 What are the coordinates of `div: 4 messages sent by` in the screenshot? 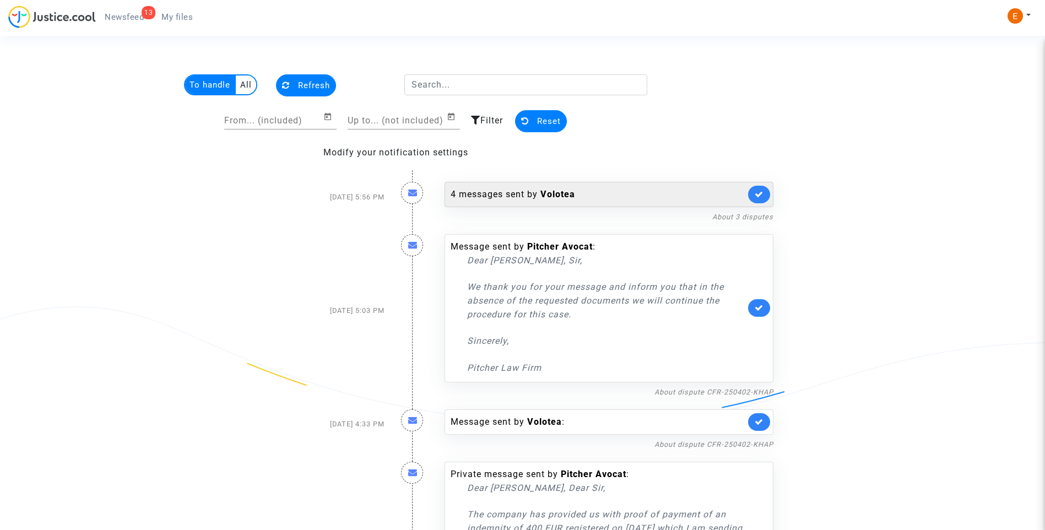 It's located at (598, 194).